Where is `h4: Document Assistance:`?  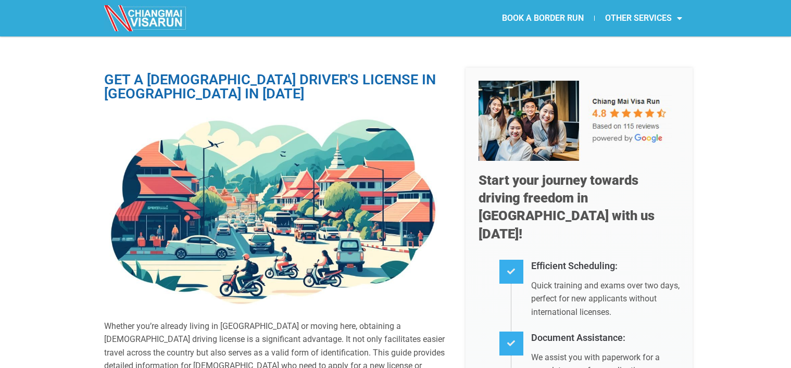 h4: Document Assistance: is located at coordinates (605, 338).